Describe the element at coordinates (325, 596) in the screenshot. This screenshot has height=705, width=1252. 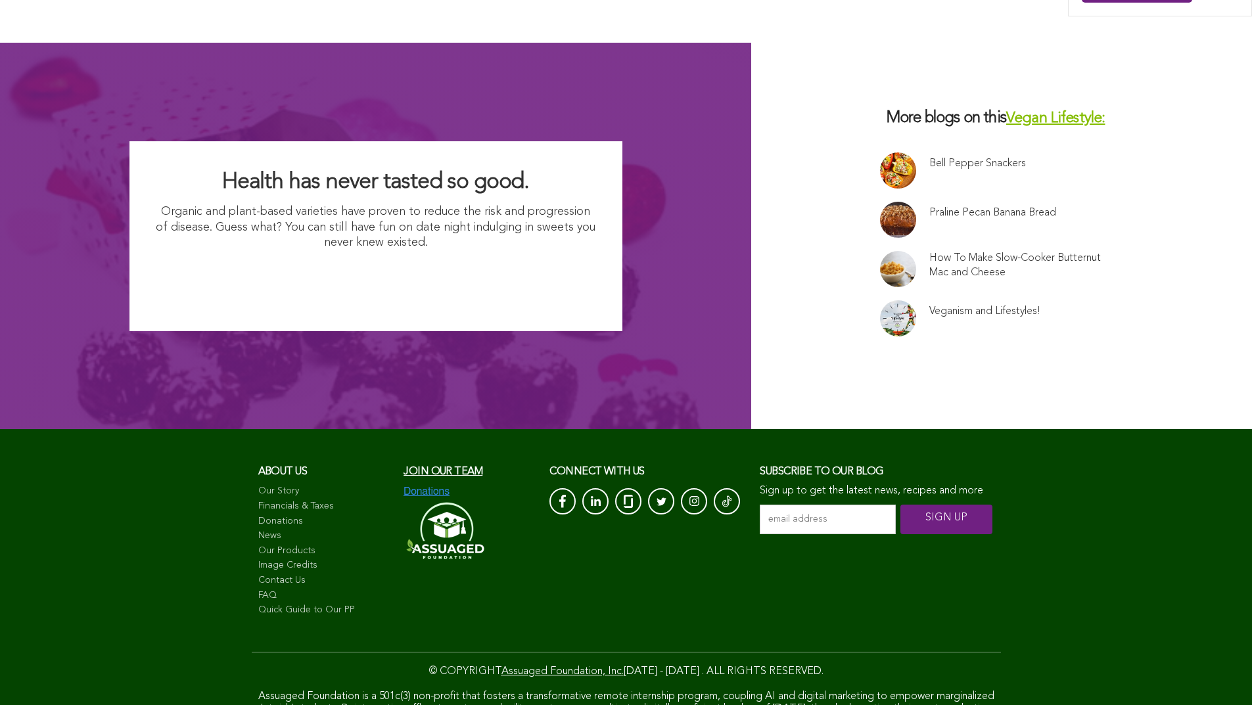
I see `a: FAQ` at that location.